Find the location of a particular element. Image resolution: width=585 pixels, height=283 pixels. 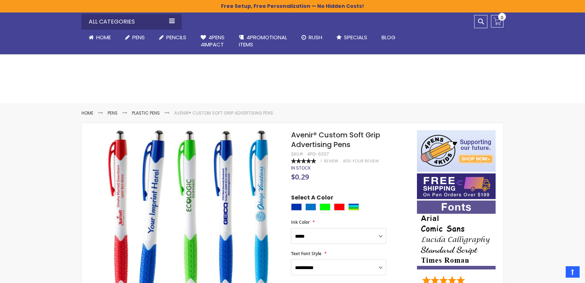

img: font-personalization-examples is located at coordinates (456, 235).